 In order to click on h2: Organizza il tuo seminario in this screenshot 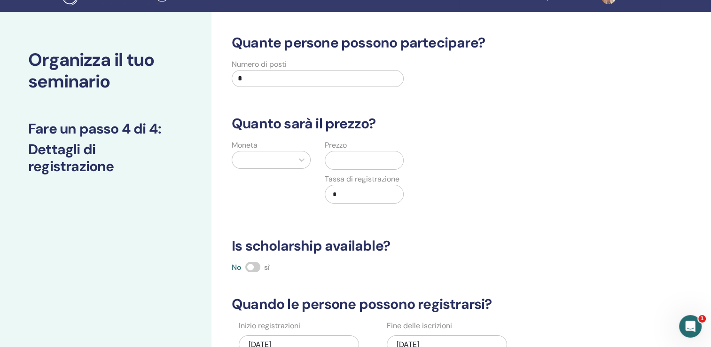, I will do `click(106, 70)`.